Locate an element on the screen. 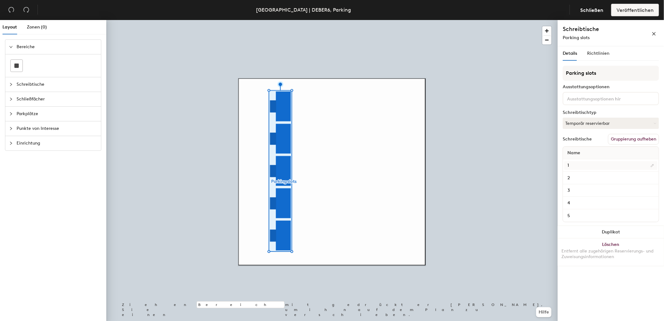 This screenshot has width=664, height=321. span: Richtlinien is located at coordinates (598, 53).